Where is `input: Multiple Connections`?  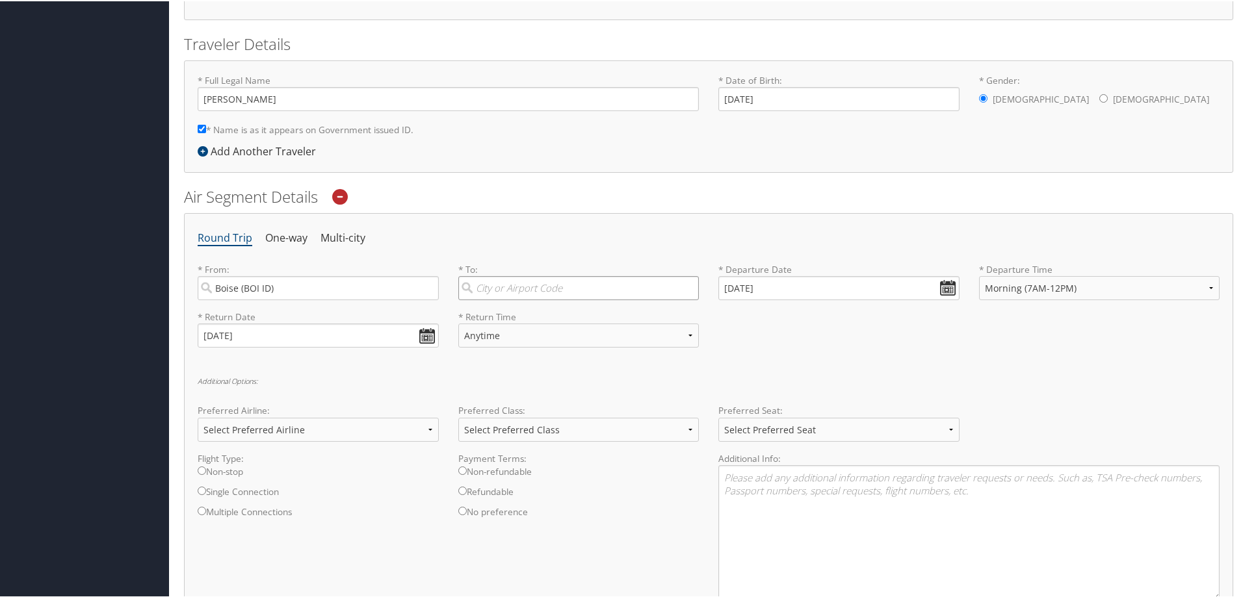
input: Multiple Connections is located at coordinates (201, 510).